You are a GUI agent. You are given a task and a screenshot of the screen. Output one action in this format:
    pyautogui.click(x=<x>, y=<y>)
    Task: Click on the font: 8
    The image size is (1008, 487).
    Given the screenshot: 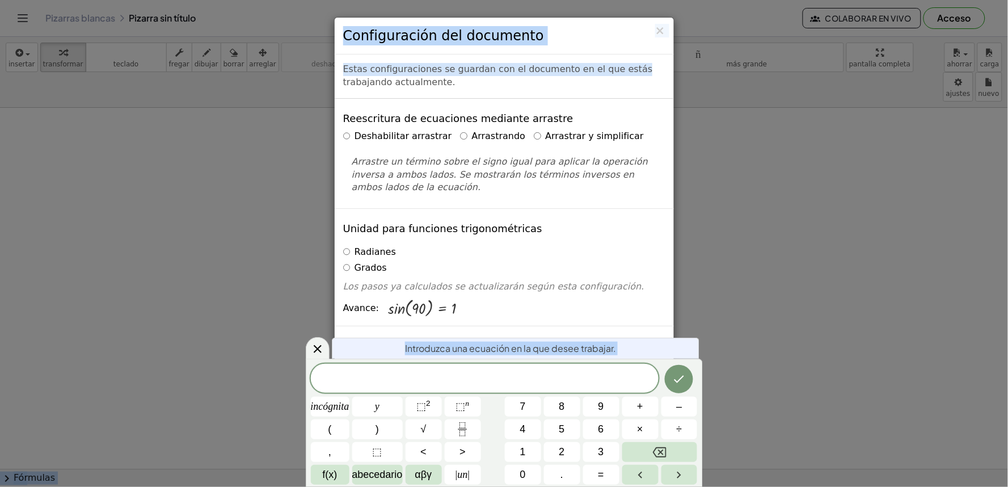 What is the action you would take?
    pyautogui.click(x=562, y=406)
    